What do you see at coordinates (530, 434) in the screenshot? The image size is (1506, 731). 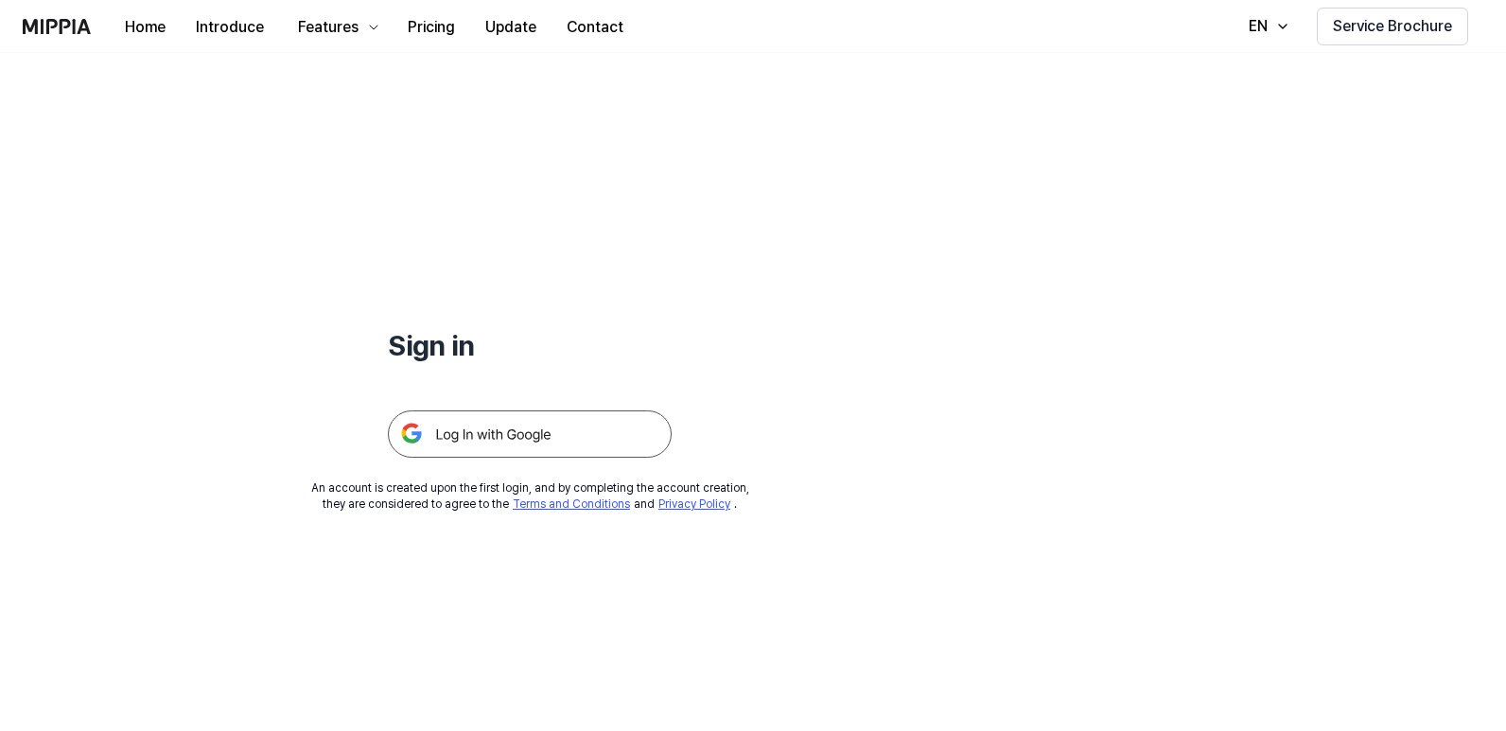 I see `img: 구글 로그인 버튼` at bounding box center [530, 434].